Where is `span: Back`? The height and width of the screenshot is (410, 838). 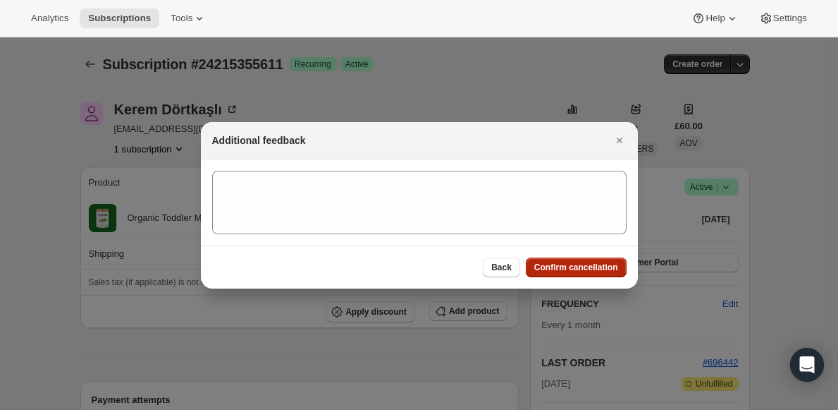
span: Back is located at coordinates (501, 267).